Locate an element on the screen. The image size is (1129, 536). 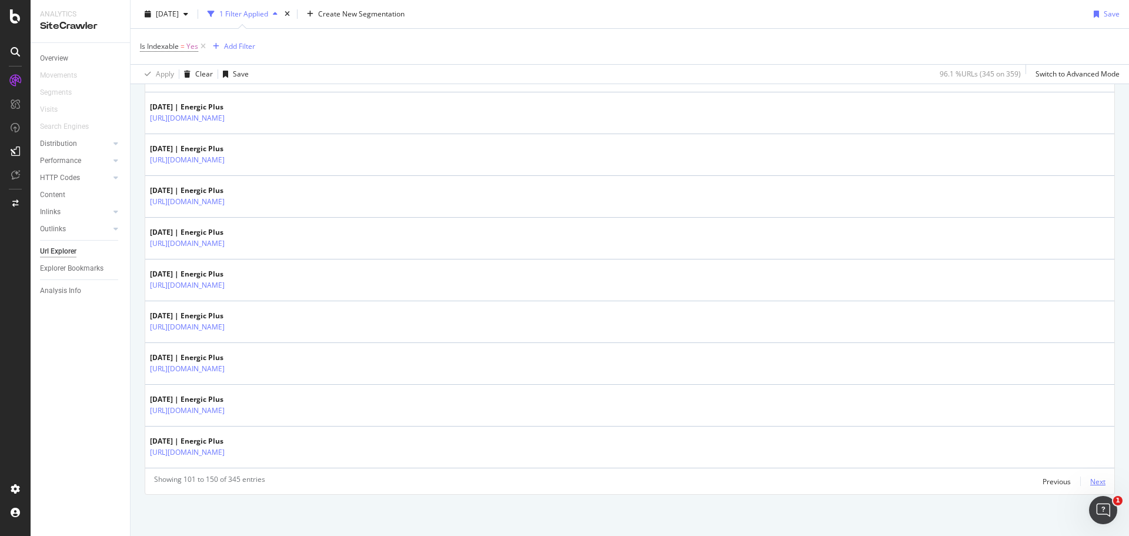
div: Performance is located at coordinates (61, 161).